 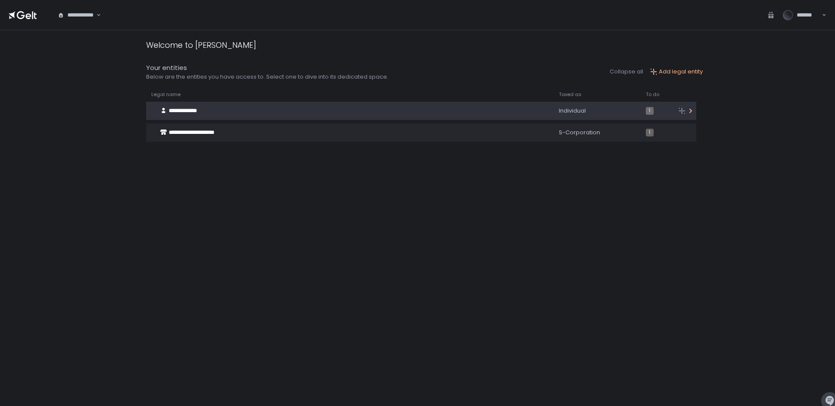 I want to click on div: Below are the entities you have access to. Select one to dive into its dedicated space., so click(x=267, y=77).